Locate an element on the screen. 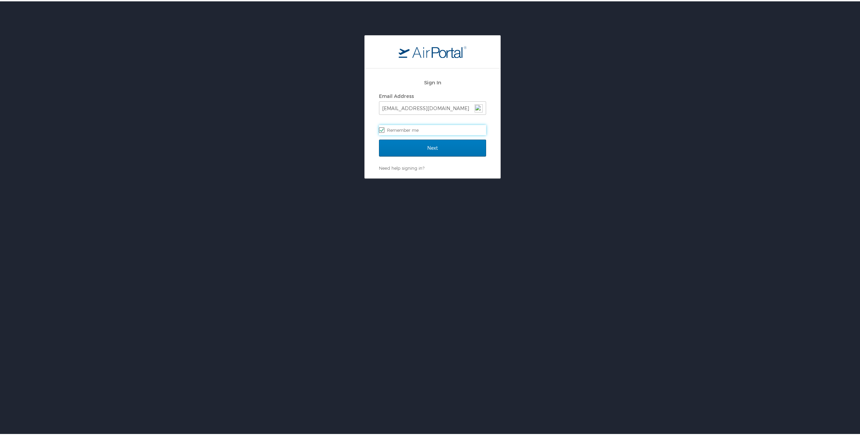  input: Next is located at coordinates (432, 147).